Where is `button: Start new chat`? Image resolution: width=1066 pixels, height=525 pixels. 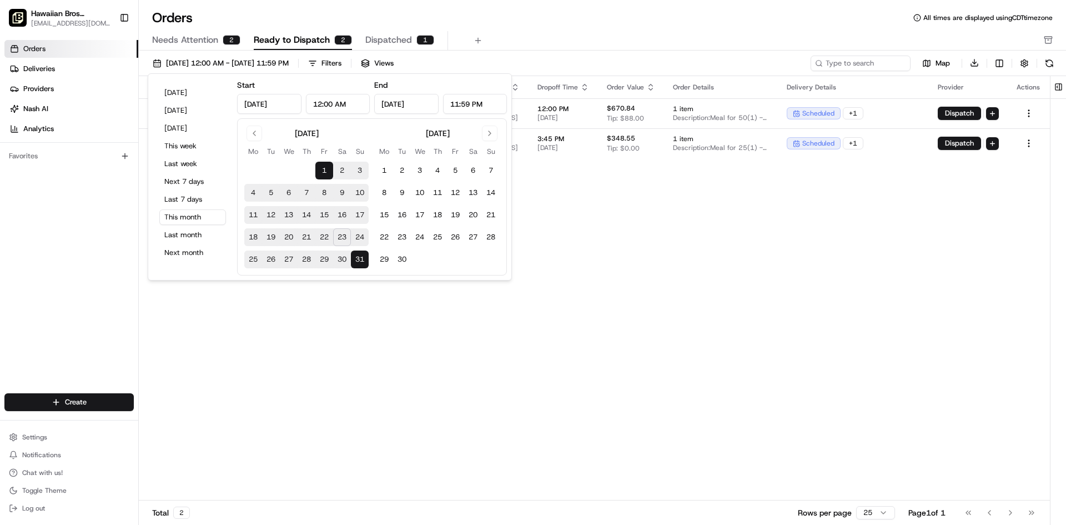
button: Start new chat is located at coordinates (195, 116).